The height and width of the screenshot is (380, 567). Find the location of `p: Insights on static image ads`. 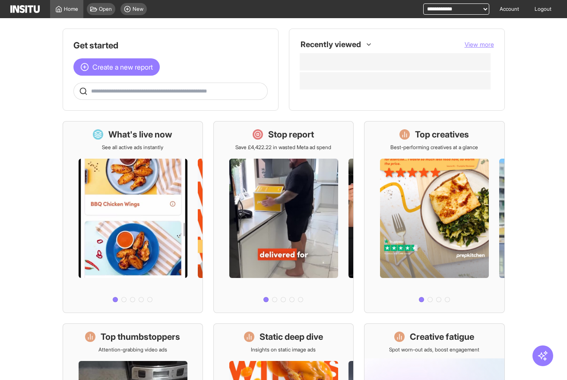

p: Insights on static image ads is located at coordinates (283, 350).